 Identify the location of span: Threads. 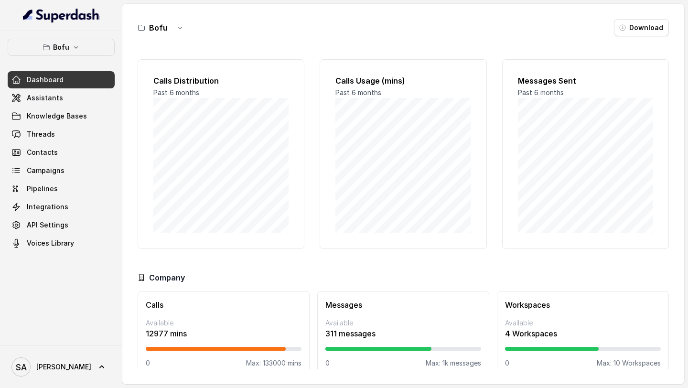
(41, 134).